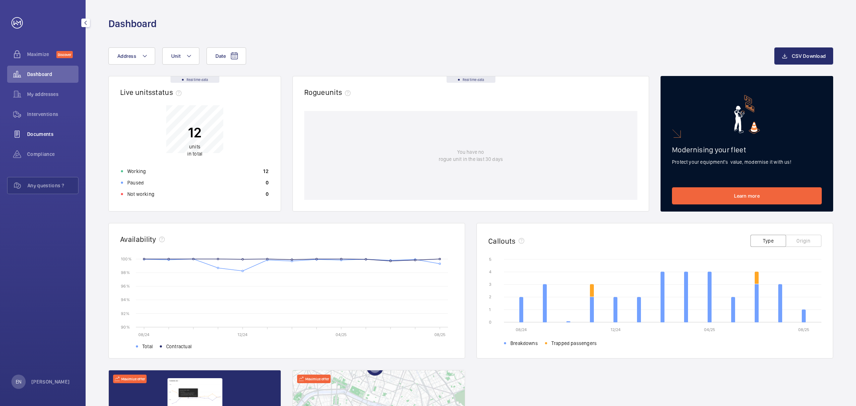  Describe the element at coordinates (141, 194) in the screenshot. I see `p: Not working` at that location.